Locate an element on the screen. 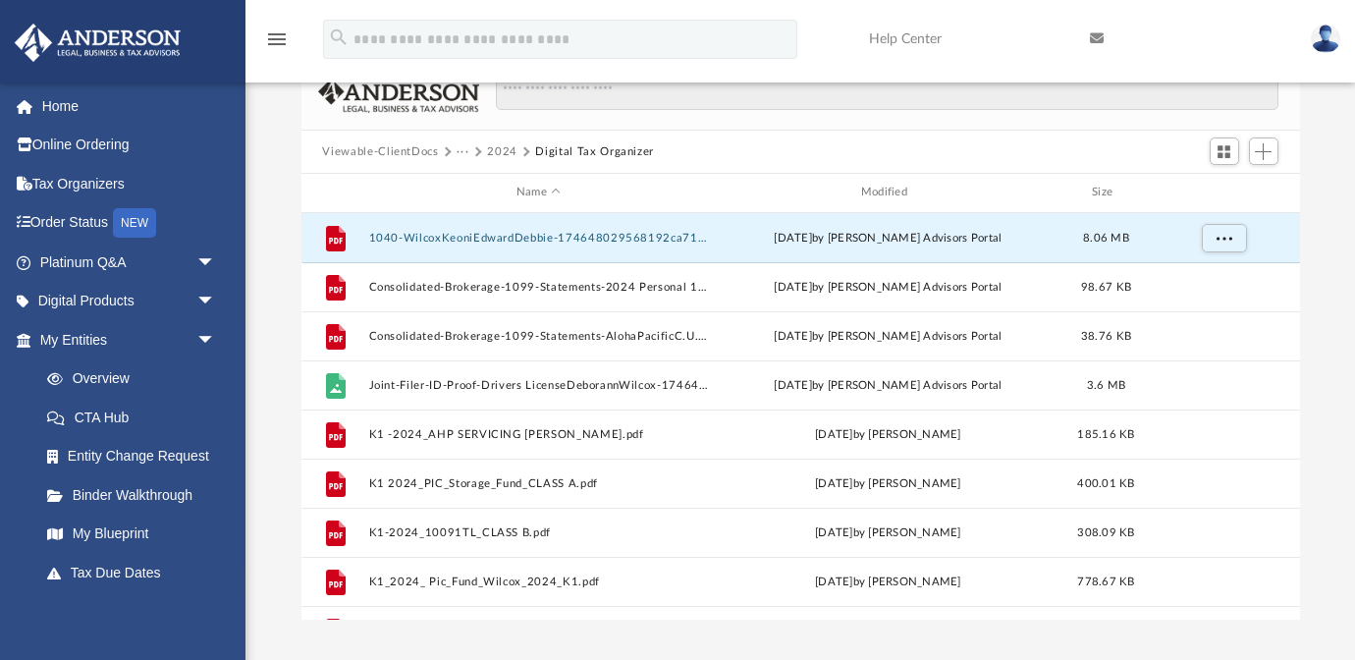 The height and width of the screenshot is (660, 1355). span: 308.09 KB is located at coordinates (1105, 531).